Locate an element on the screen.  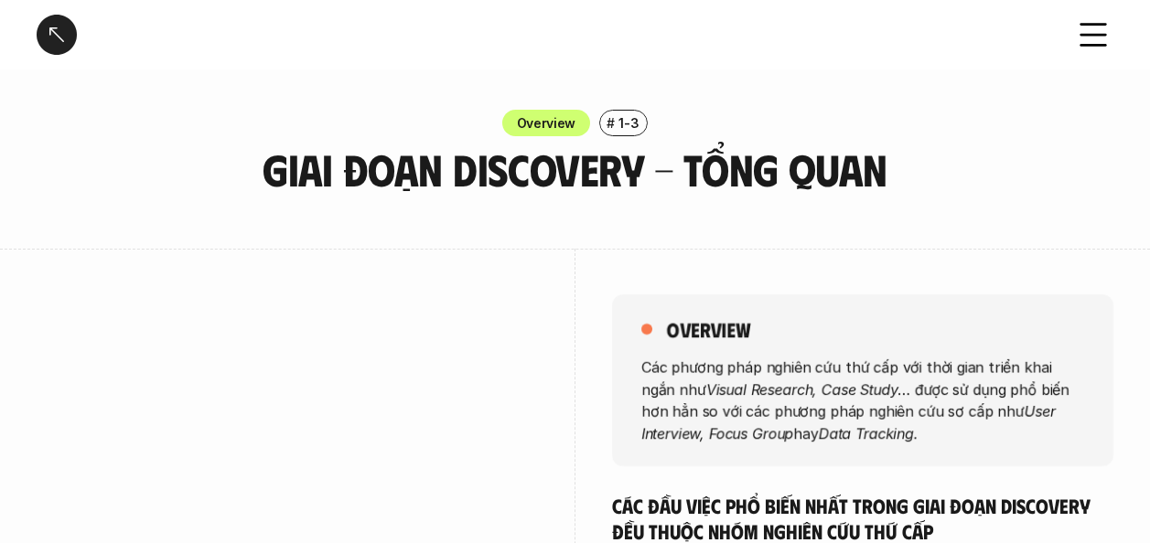
h5: overview is located at coordinates (708, 329).